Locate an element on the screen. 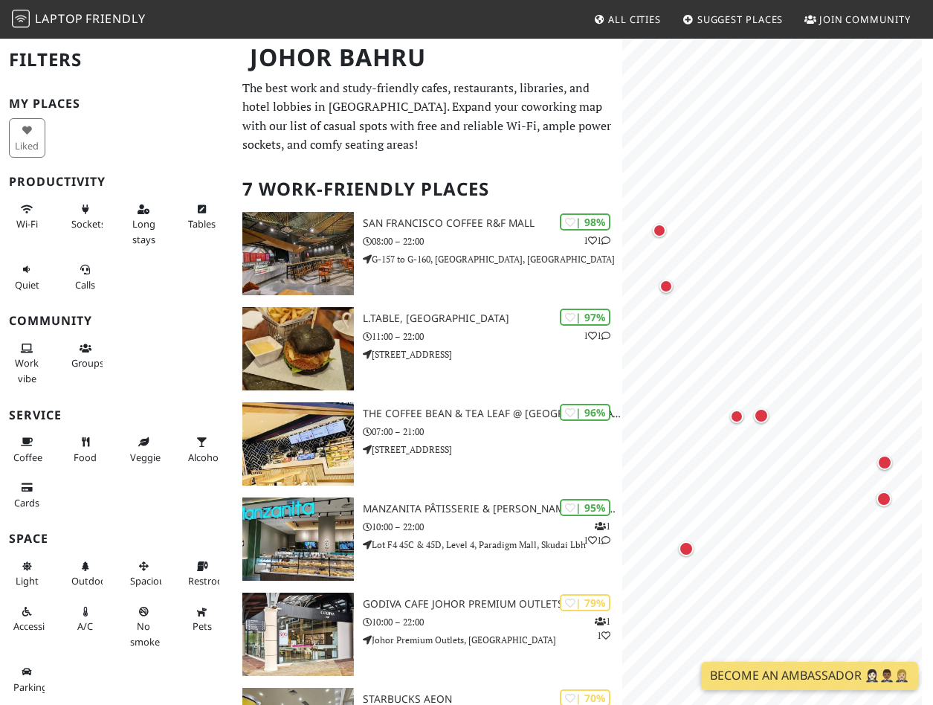 The image size is (933, 705). button: Accessible is located at coordinates (27, 619).